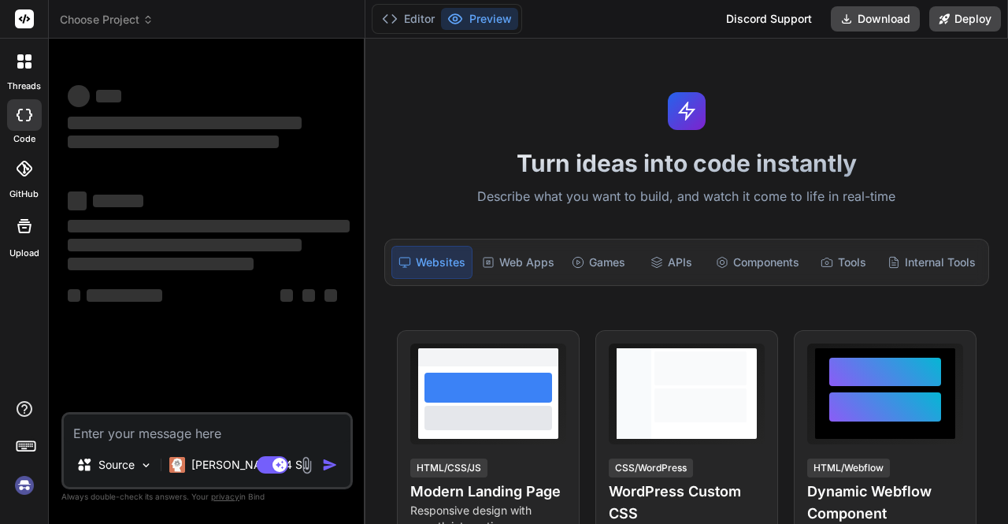 This screenshot has width=1008, height=524. What do you see at coordinates (518, 262) in the screenshot?
I see `div: Web Apps` at bounding box center [518, 262].